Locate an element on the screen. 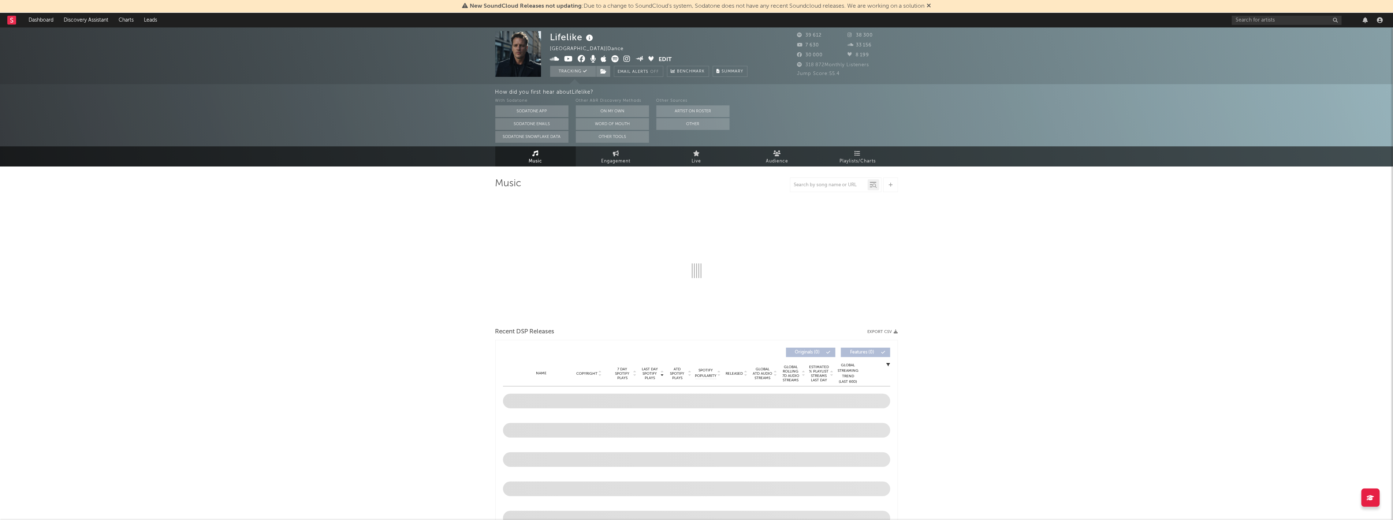  span: Spotify Popularity is located at coordinates (705, 373).